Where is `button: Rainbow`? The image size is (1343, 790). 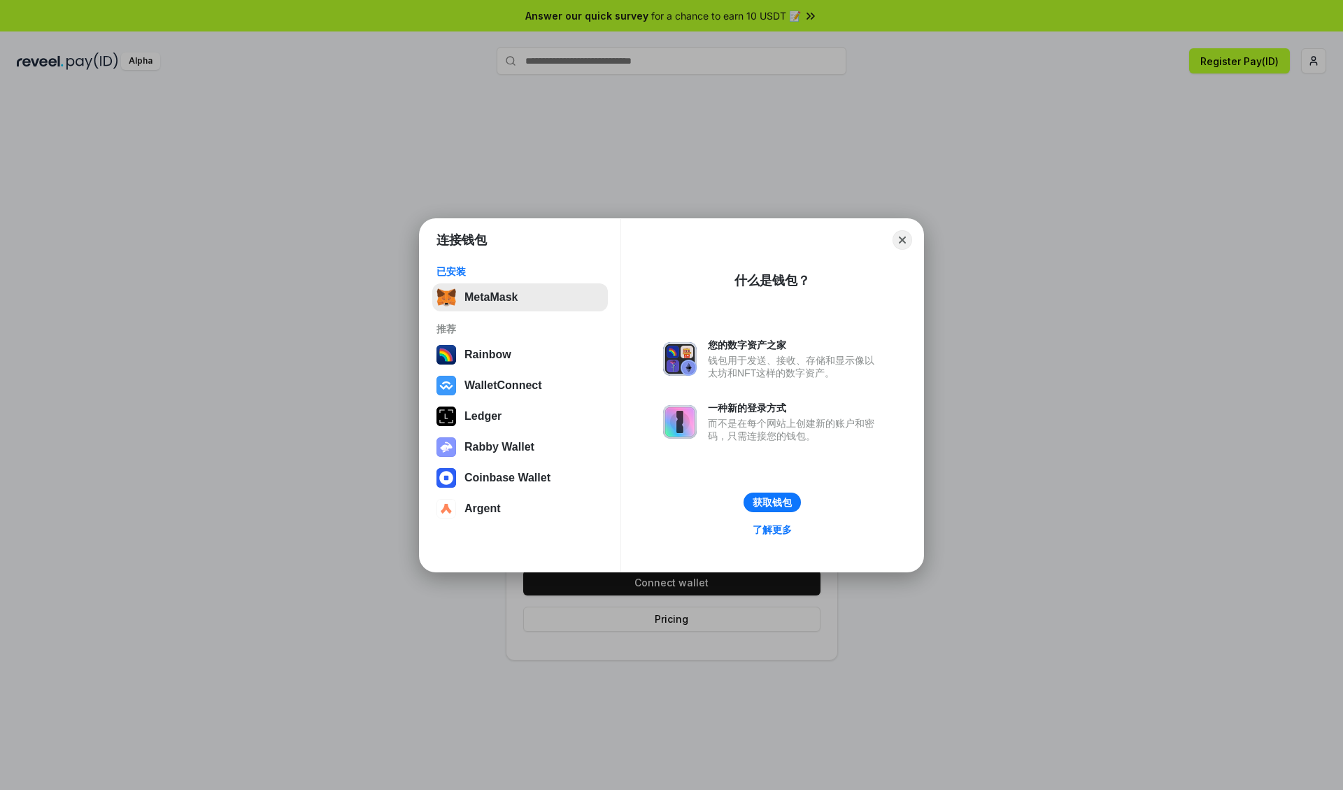
button: Rainbow is located at coordinates (520, 355).